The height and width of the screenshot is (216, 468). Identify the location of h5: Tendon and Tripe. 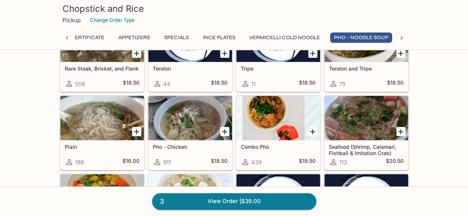
(366, 68).